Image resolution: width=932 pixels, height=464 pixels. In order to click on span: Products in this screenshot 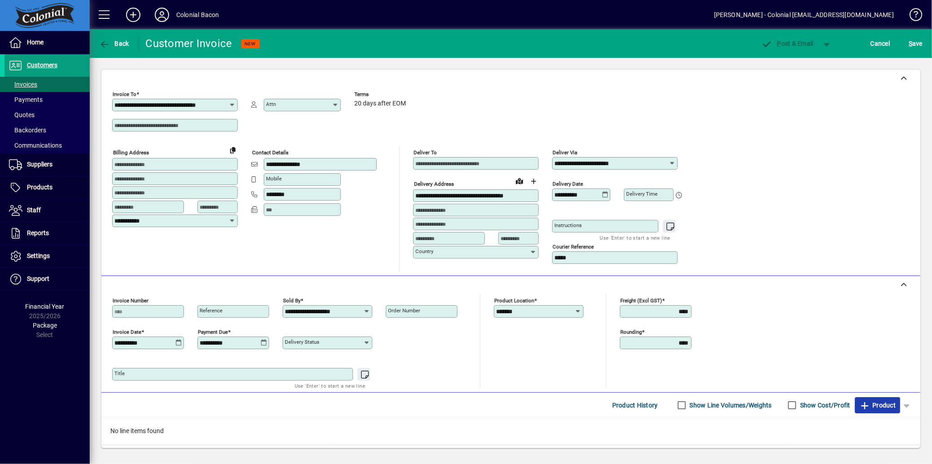, I will do `click(39, 187)`.